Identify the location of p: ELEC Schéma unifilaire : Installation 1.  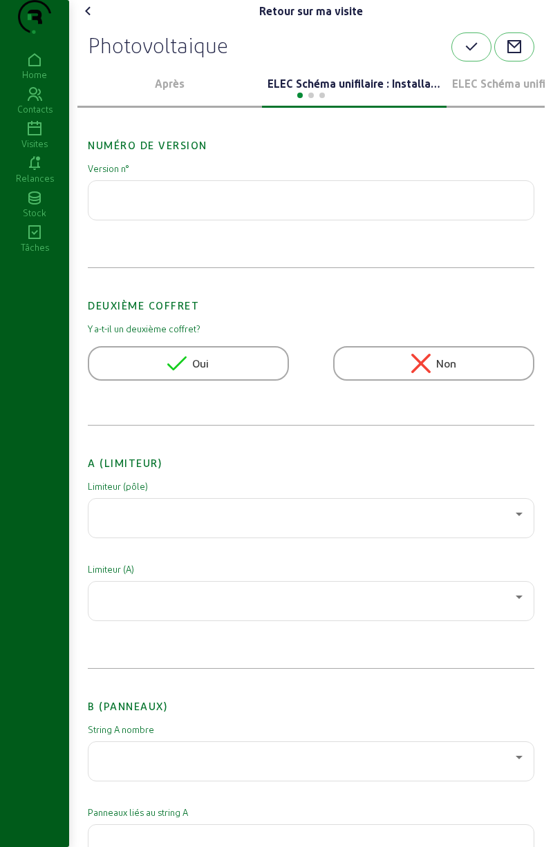
(354, 84).